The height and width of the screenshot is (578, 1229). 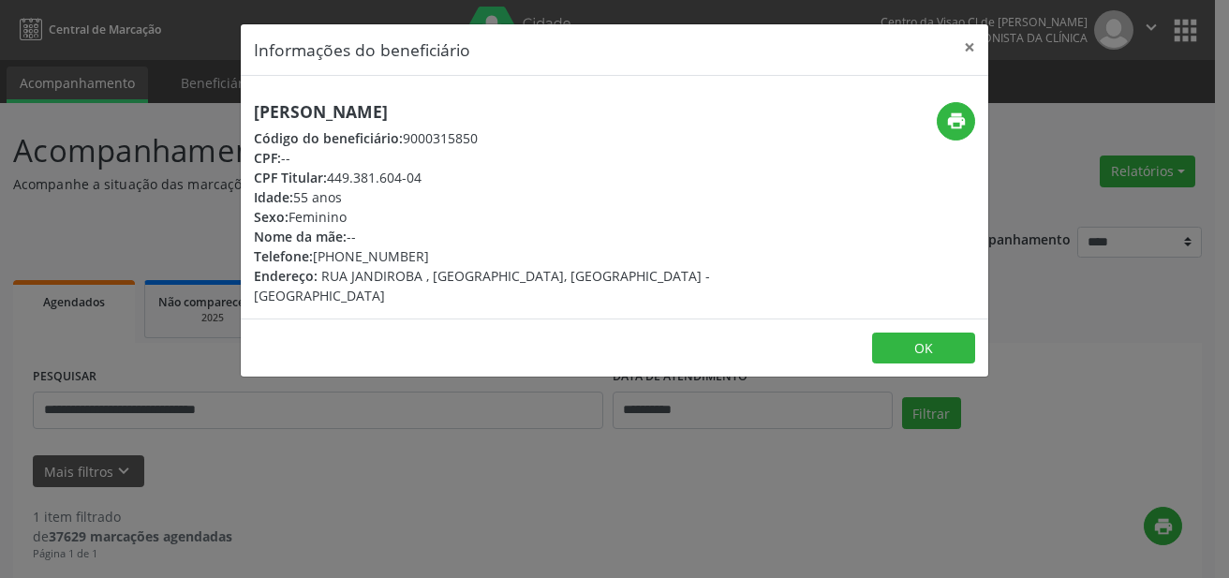 What do you see at coordinates (956, 121) in the screenshot?
I see `i: print` at bounding box center [956, 121].